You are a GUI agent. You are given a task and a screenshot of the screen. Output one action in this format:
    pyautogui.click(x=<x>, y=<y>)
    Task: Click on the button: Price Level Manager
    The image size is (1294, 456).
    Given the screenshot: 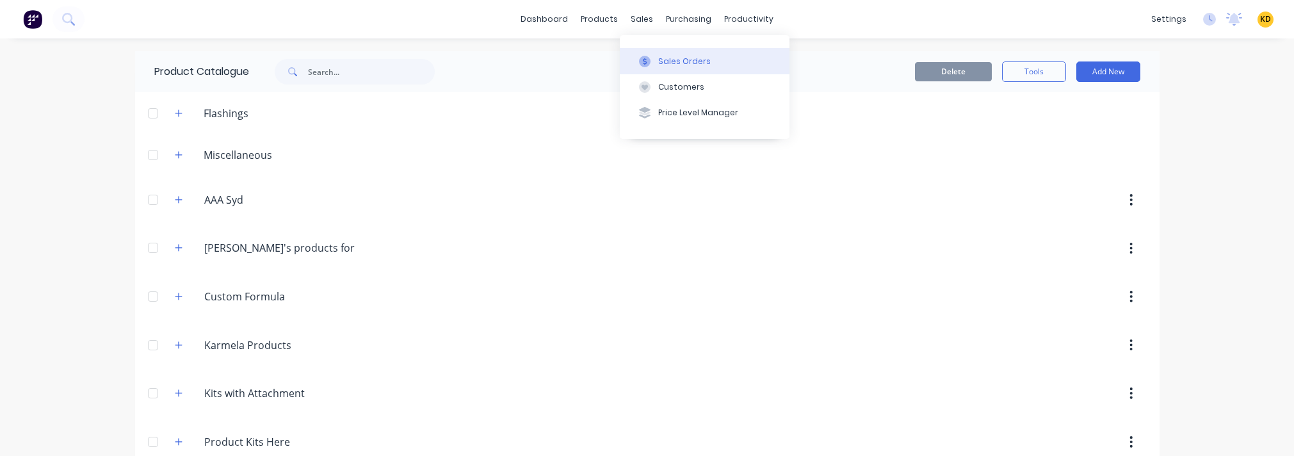 What is the action you would take?
    pyautogui.click(x=704, y=113)
    